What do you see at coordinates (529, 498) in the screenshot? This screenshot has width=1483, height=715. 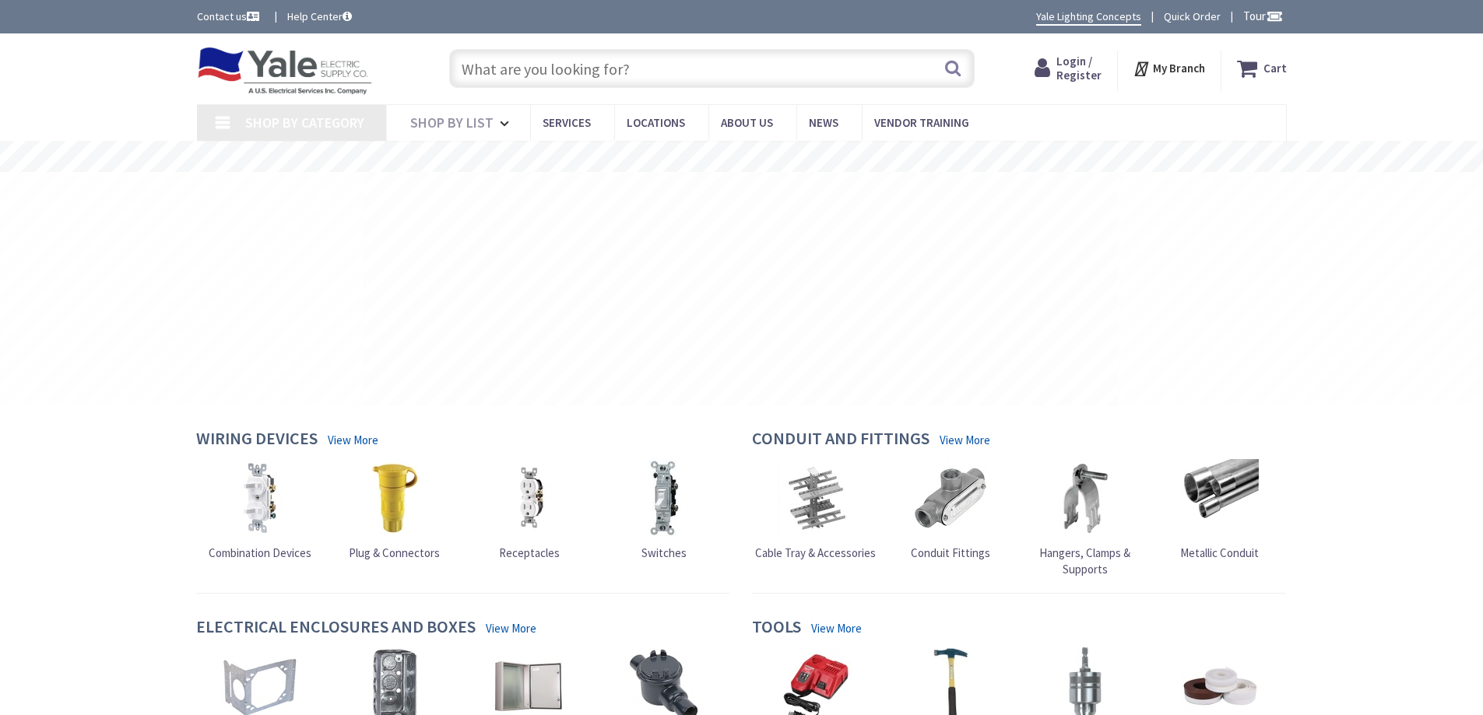 I see `img: Receptacles` at bounding box center [529, 498].